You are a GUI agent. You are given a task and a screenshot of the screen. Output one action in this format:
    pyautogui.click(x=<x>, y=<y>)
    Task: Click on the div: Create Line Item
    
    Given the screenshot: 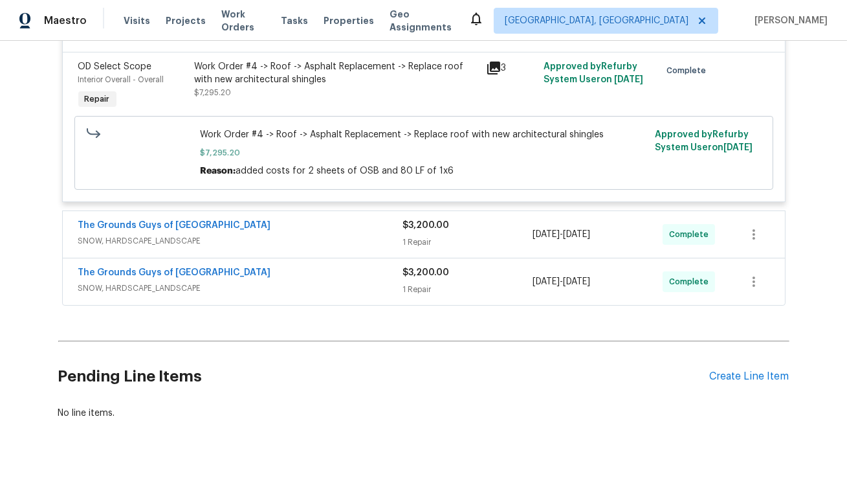 What is the action you would take?
    pyautogui.click(x=750, y=376)
    